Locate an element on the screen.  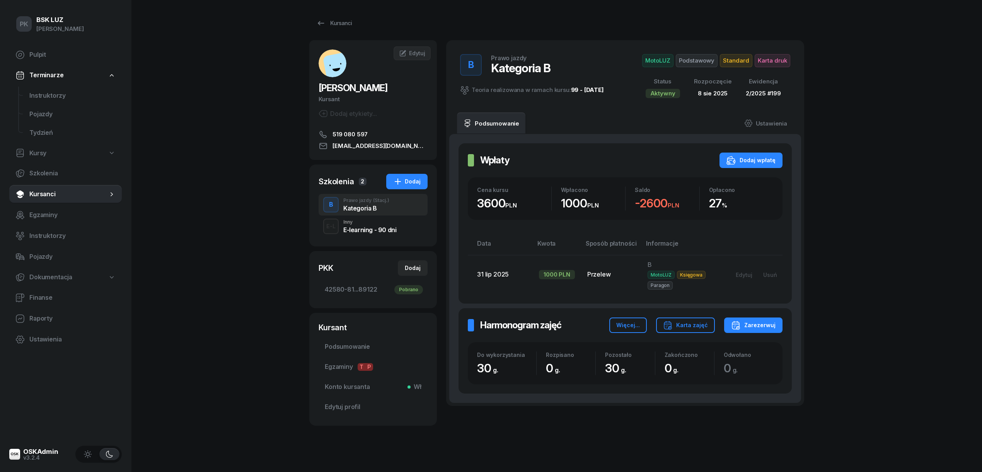
button: Dodaj is located at coordinates (413, 268).